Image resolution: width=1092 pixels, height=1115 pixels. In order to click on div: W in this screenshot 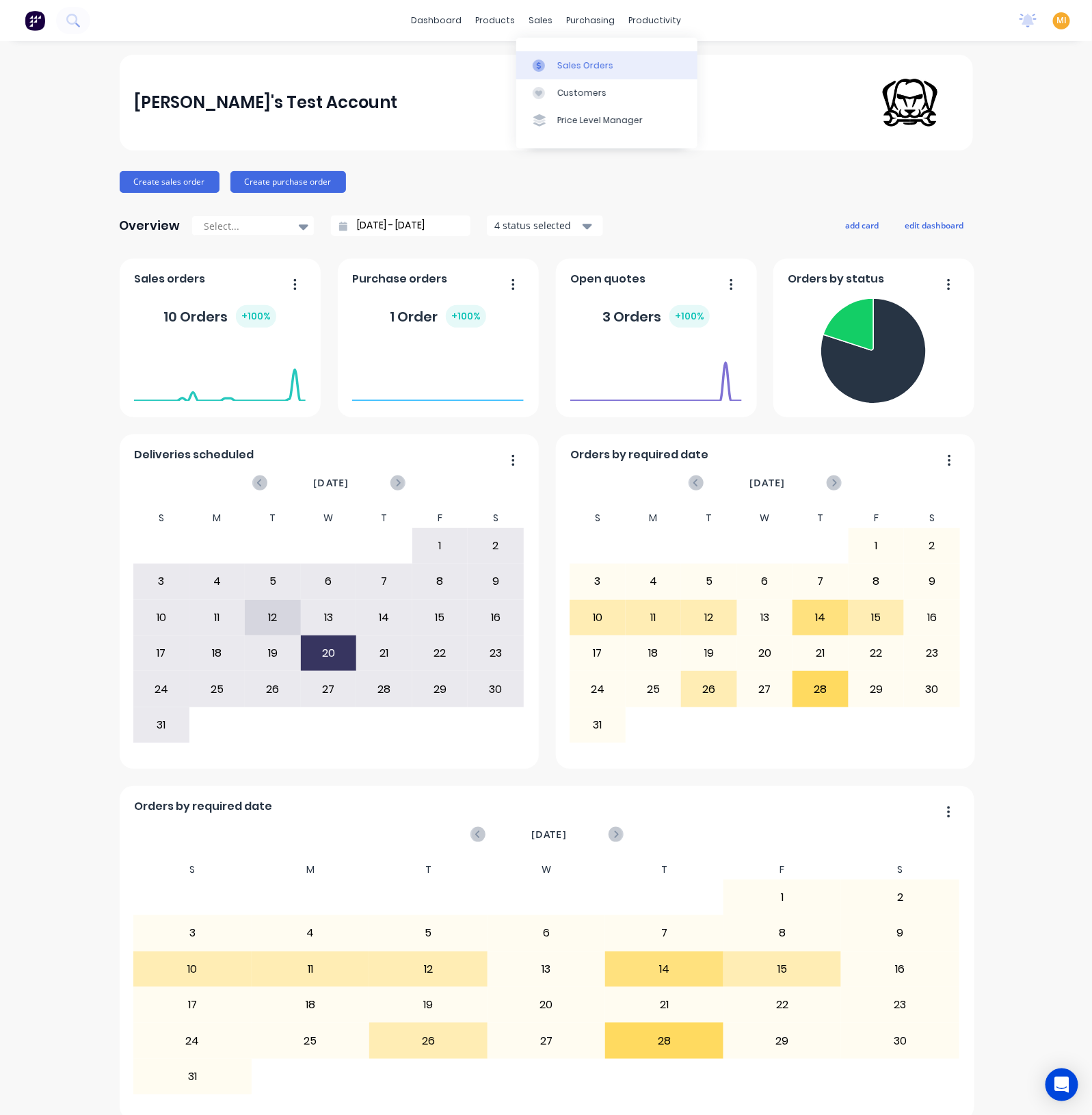, I will do `click(546, 869)`.